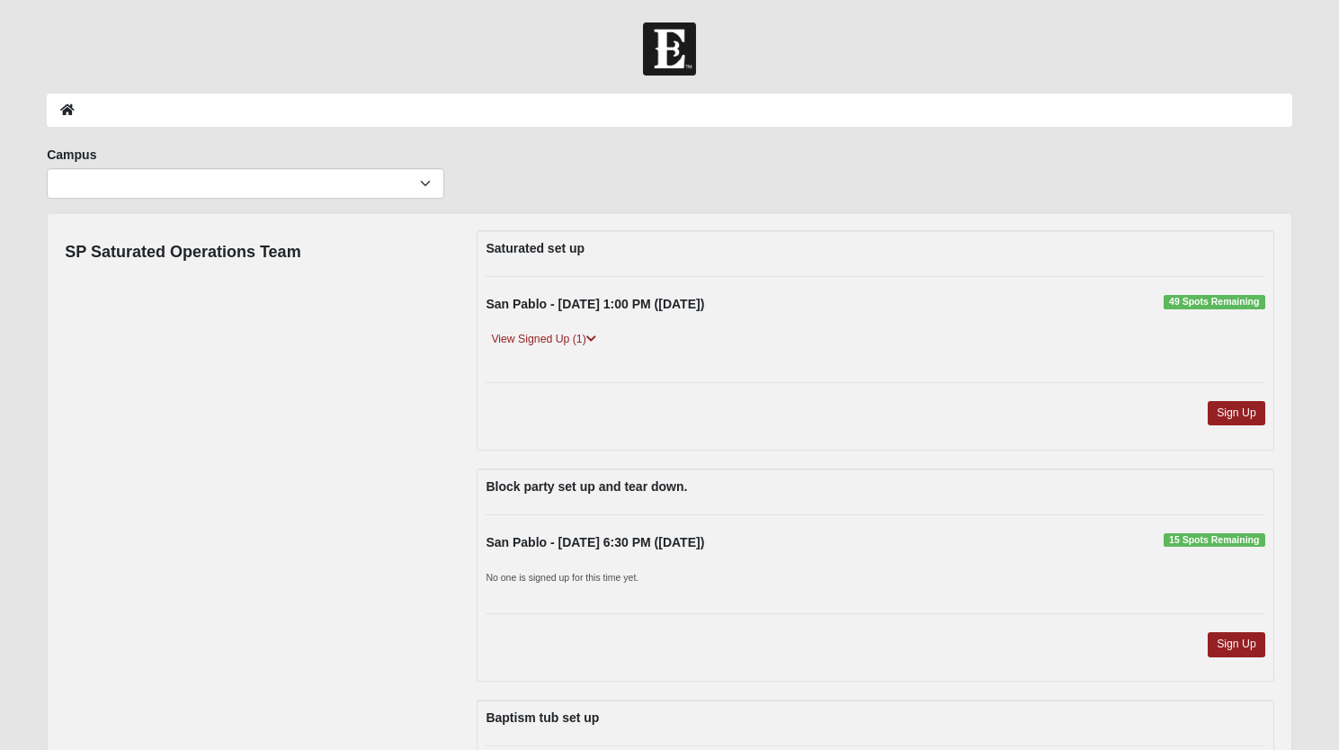  I want to click on label: Campus, so click(71, 155).